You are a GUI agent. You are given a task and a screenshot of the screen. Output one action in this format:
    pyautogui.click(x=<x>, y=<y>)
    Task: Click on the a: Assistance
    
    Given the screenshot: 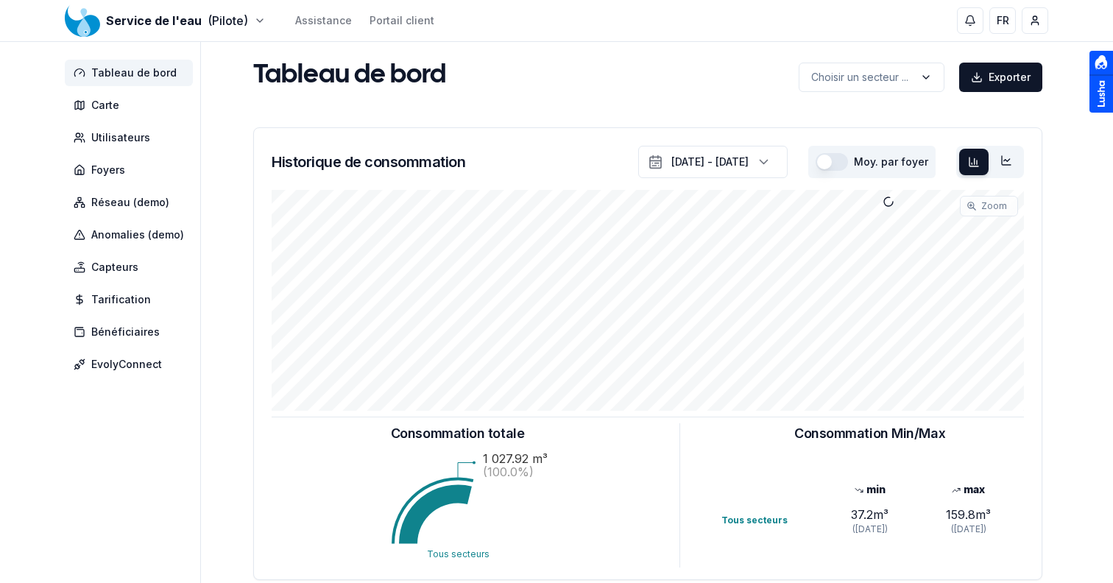 What is the action you would take?
    pyautogui.click(x=323, y=21)
    